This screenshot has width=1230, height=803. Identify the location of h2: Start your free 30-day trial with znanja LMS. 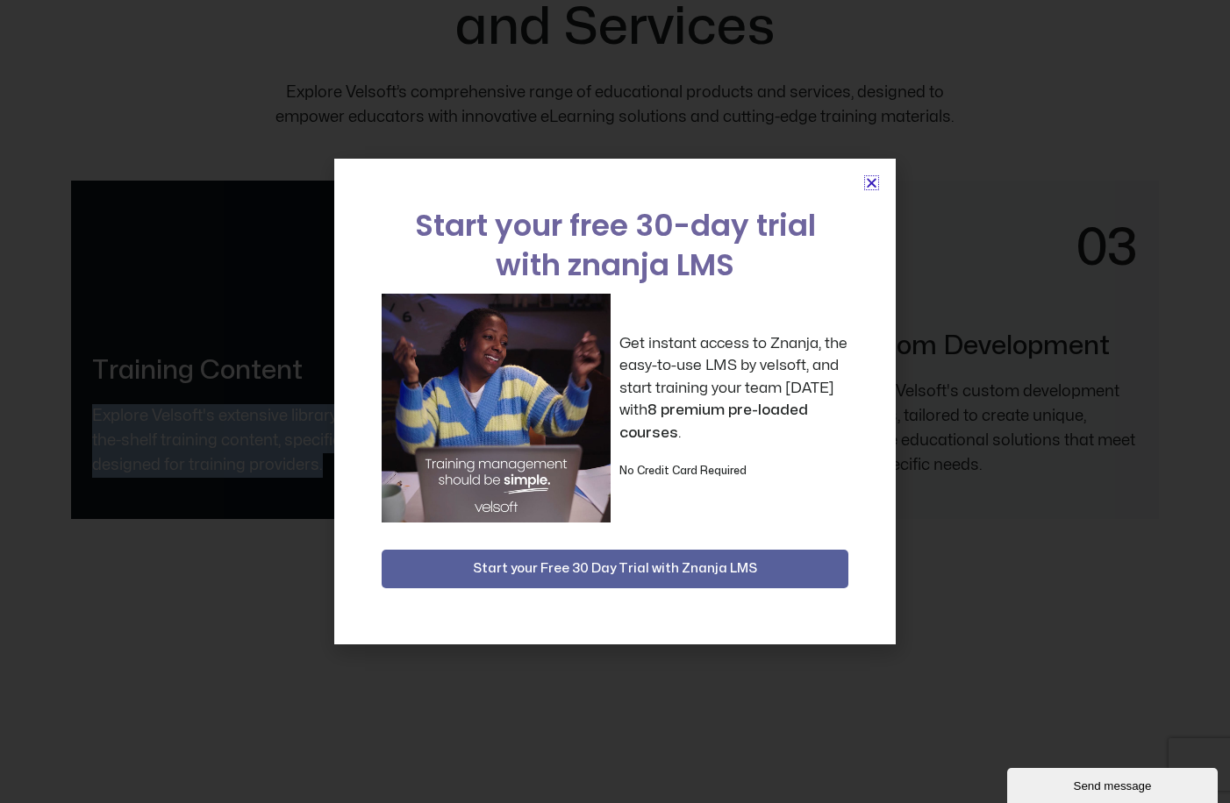
(615, 246).